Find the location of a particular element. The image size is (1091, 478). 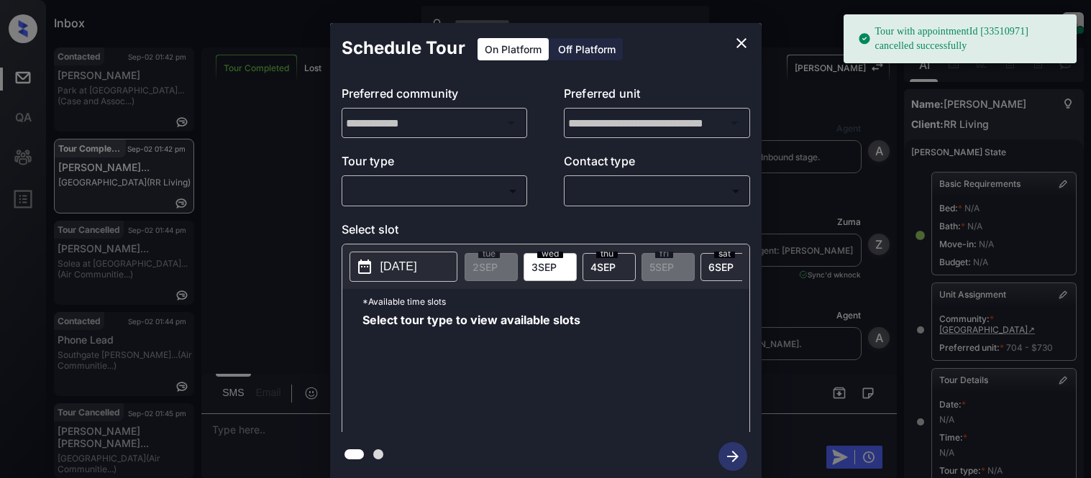

span: Select tour type to view available slots is located at coordinates (471, 372).